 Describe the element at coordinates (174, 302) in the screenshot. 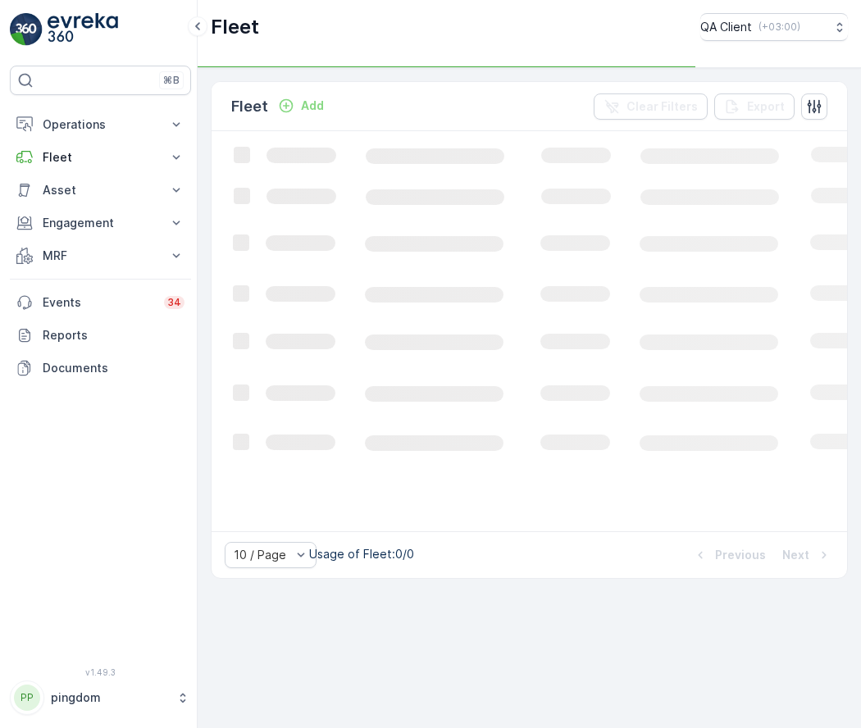

I see `p: 34` at that location.